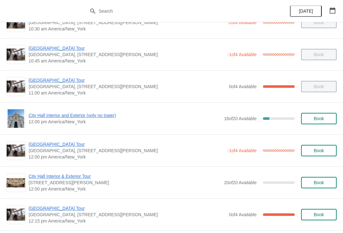 This screenshot has height=233, width=343. What do you see at coordinates (178, 11) in the screenshot?
I see `input: Search` at bounding box center [178, 11].